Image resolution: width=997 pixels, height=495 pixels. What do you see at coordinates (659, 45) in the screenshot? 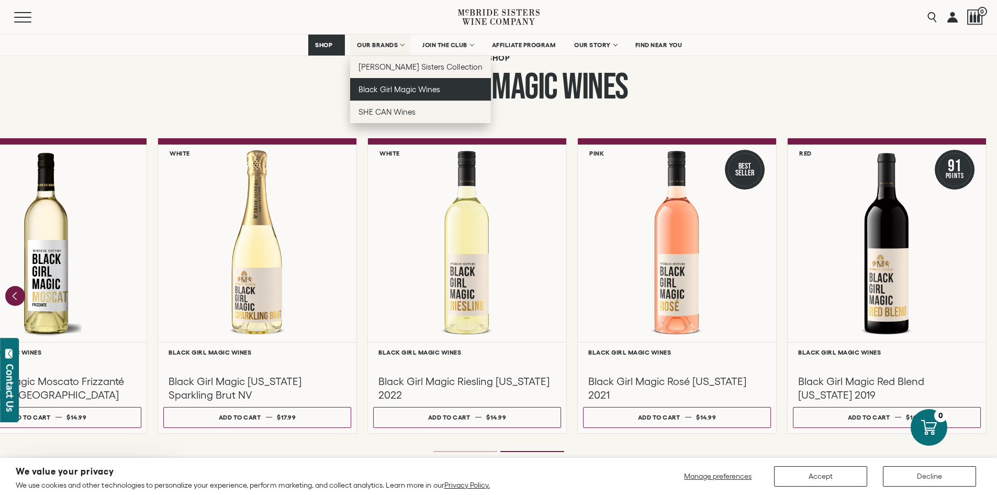
I see `a: FIND NEAR YOU` at bounding box center [659, 45].